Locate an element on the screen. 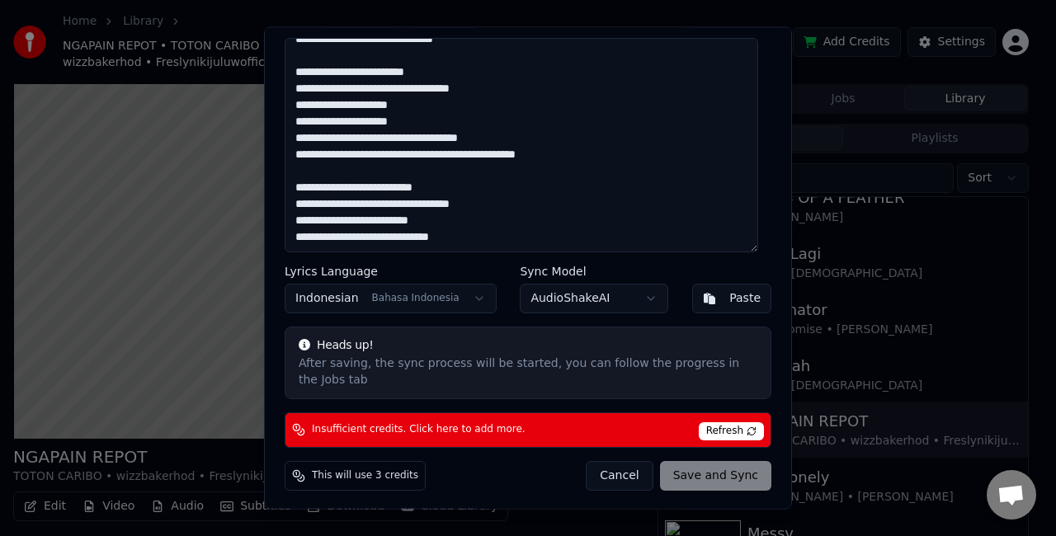 This screenshot has height=536, width=1056. label: Lyrics Language is located at coordinates (390, 272).